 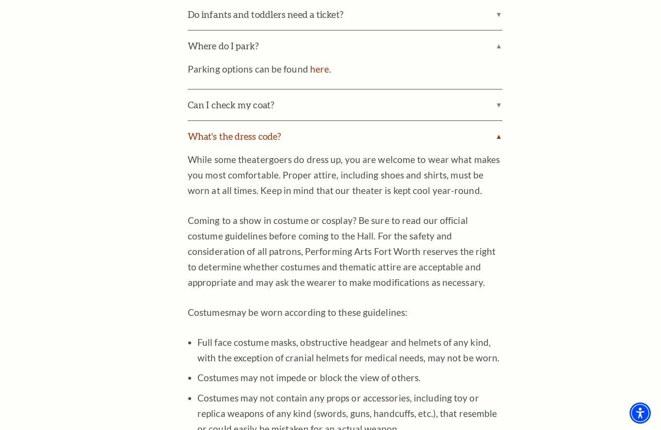 What do you see at coordinates (345, 46) in the screenshot?
I see `label: Where do I park?` at bounding box center [345, 46].